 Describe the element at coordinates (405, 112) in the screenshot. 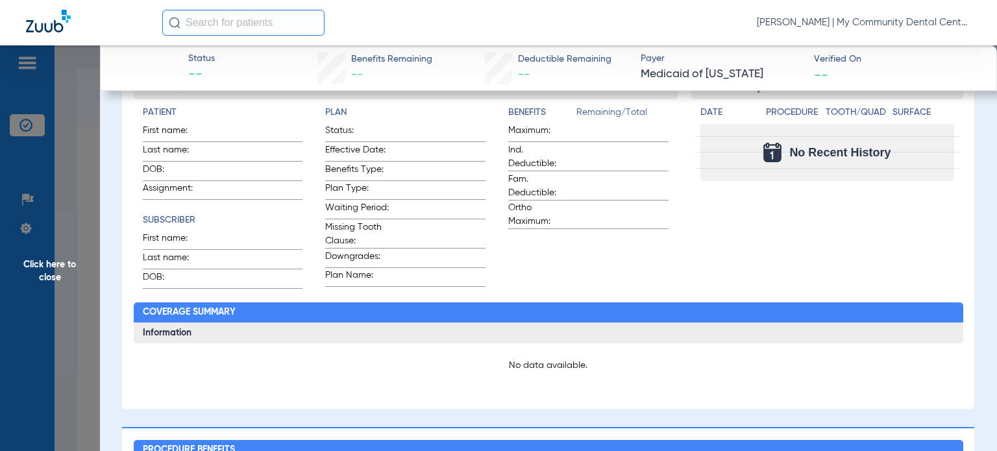

I see `app-breakdown-title: Plan` at that location.